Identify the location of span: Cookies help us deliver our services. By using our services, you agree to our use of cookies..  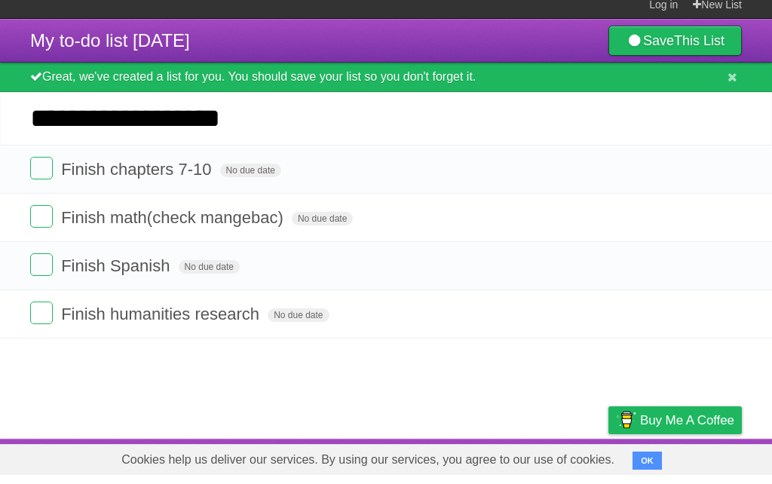
(368, 469).